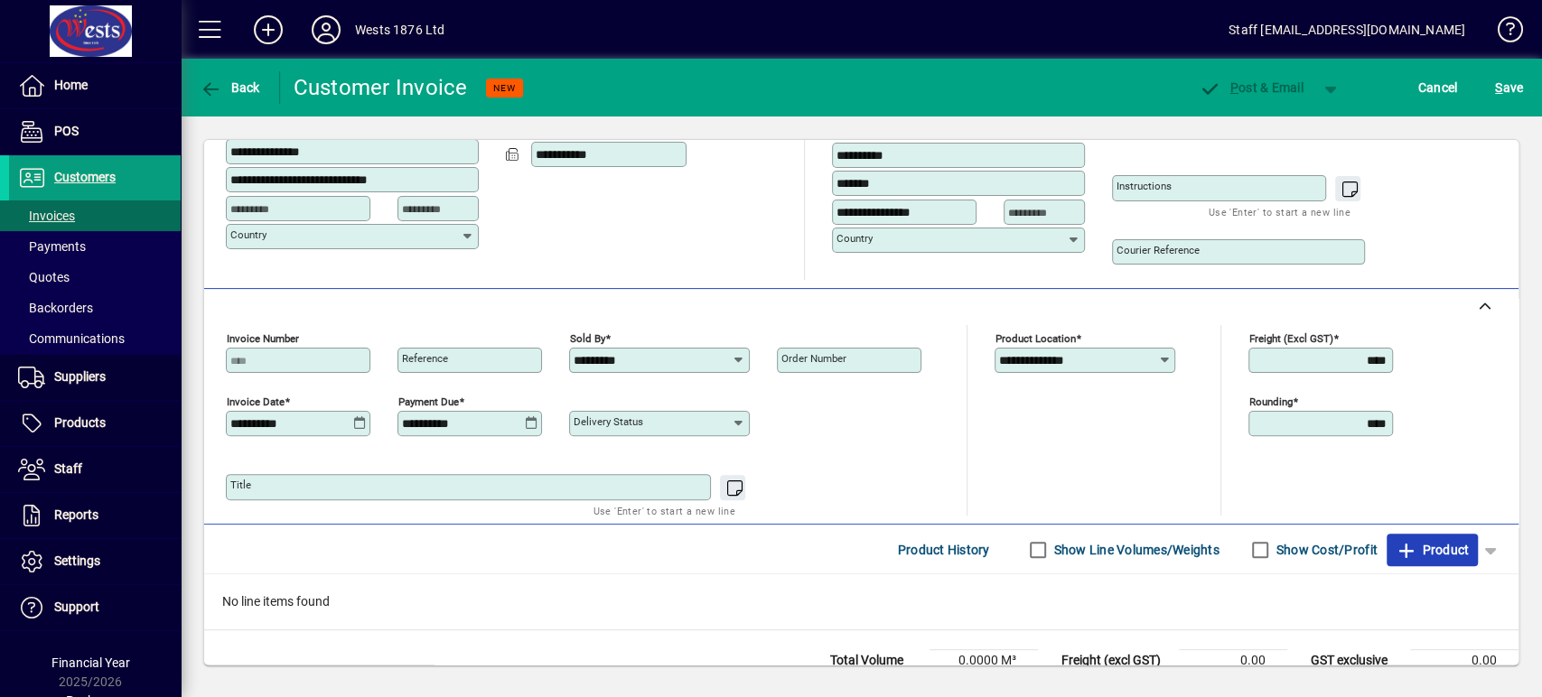 Image resolution: width=1542 pixels, height=697 pixels. Describe the element at coordinates (425, 359) in the screenshot. I see `mat-label: Reference` at that location.